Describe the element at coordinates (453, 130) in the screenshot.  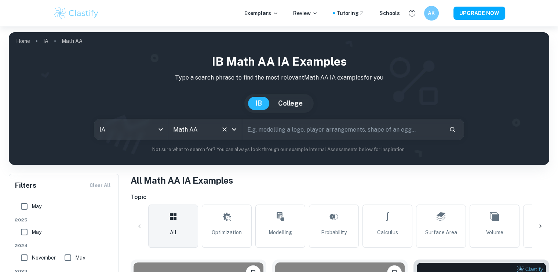
I see `button: Search` at that location.